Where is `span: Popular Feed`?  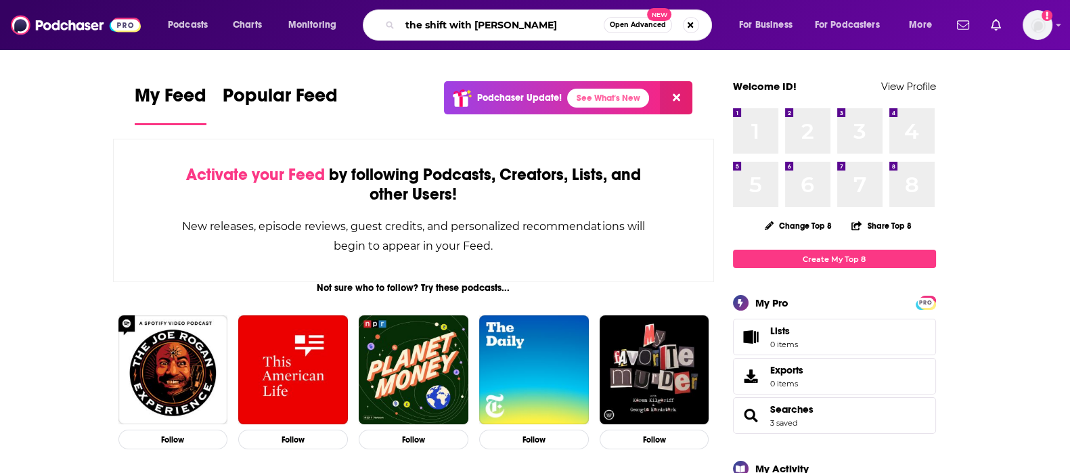 span: Popular Feed is located at coordinates (280, 99).